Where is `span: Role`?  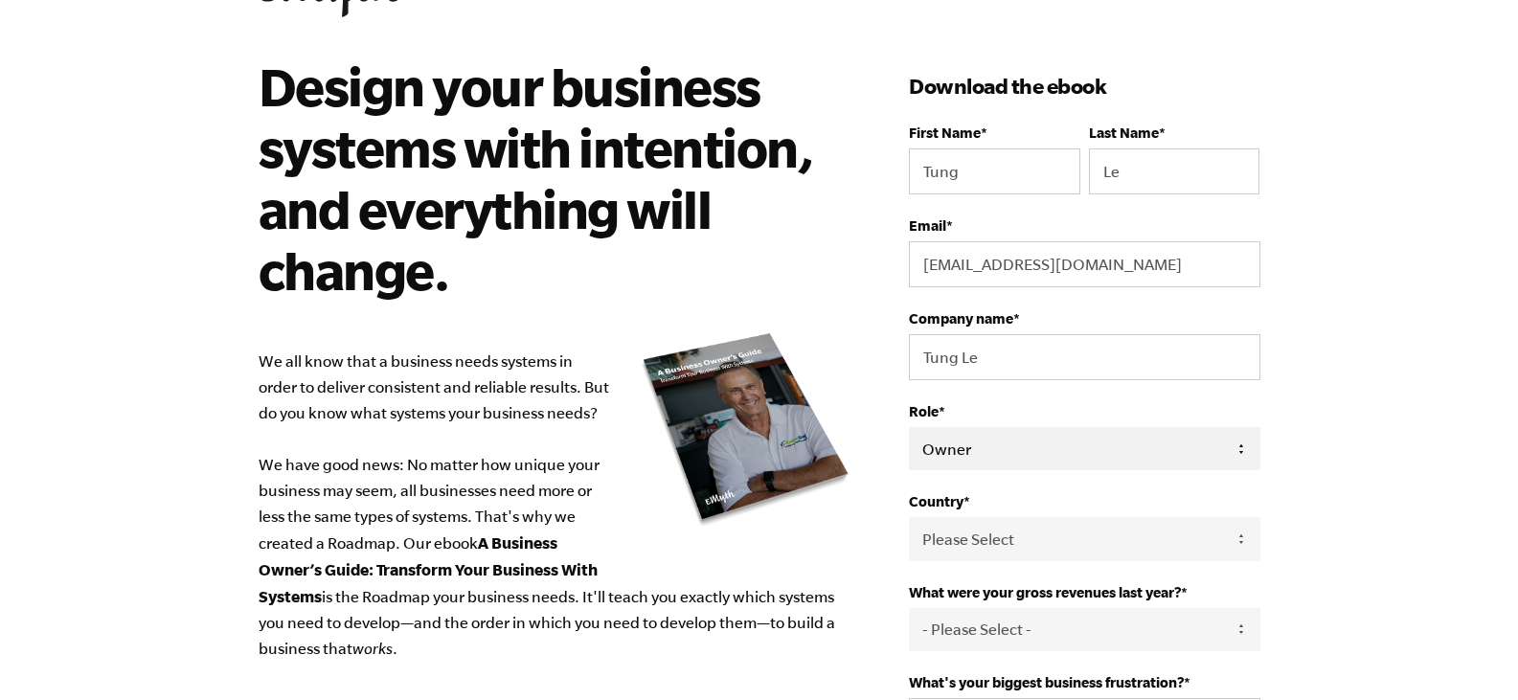 span: Role is located at coordinates (923, 411).